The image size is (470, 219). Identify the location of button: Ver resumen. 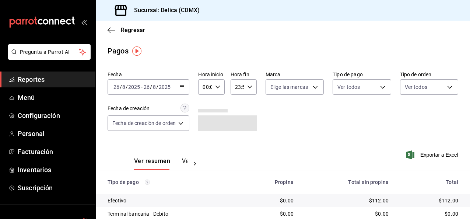
(152, 164).